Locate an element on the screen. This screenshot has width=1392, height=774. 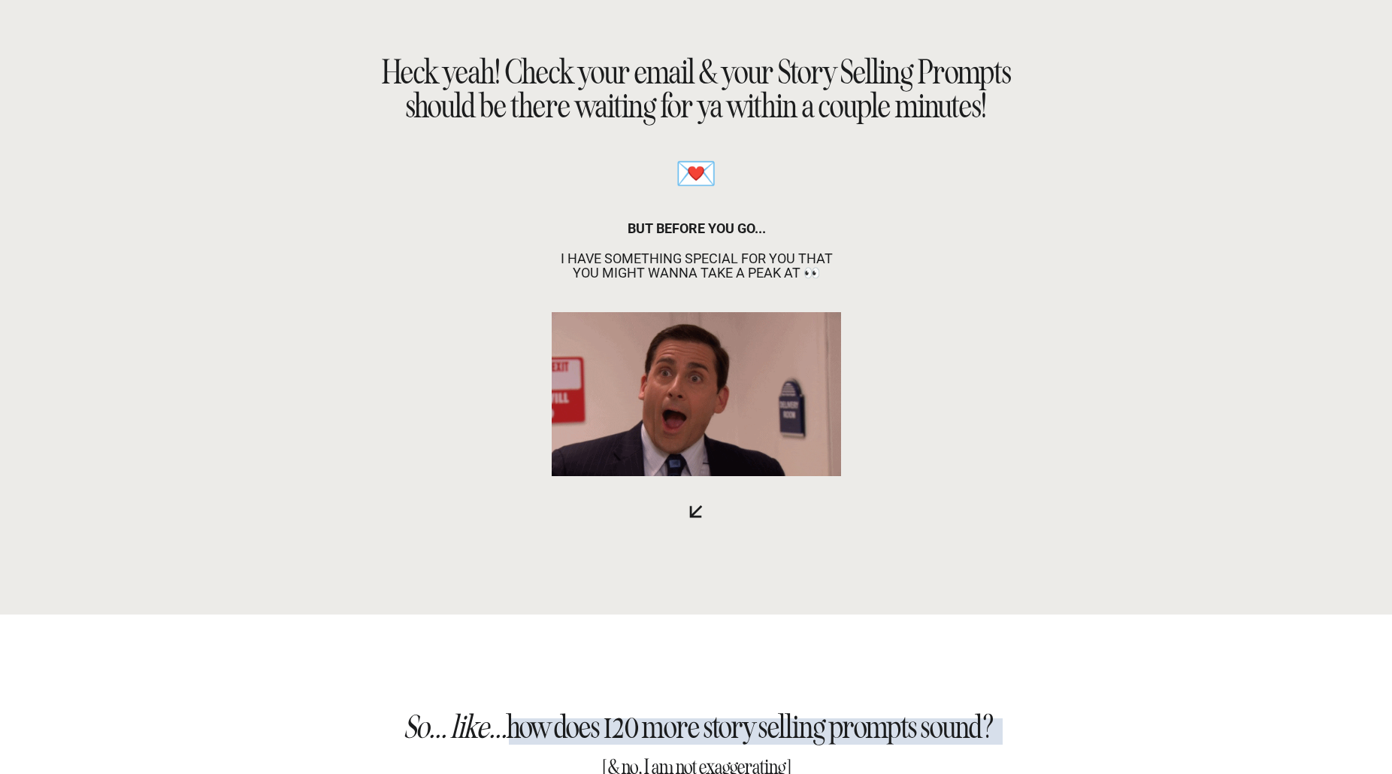
h2: how does 120 more story selling prompts sound? is located at coordinates (697, 729).